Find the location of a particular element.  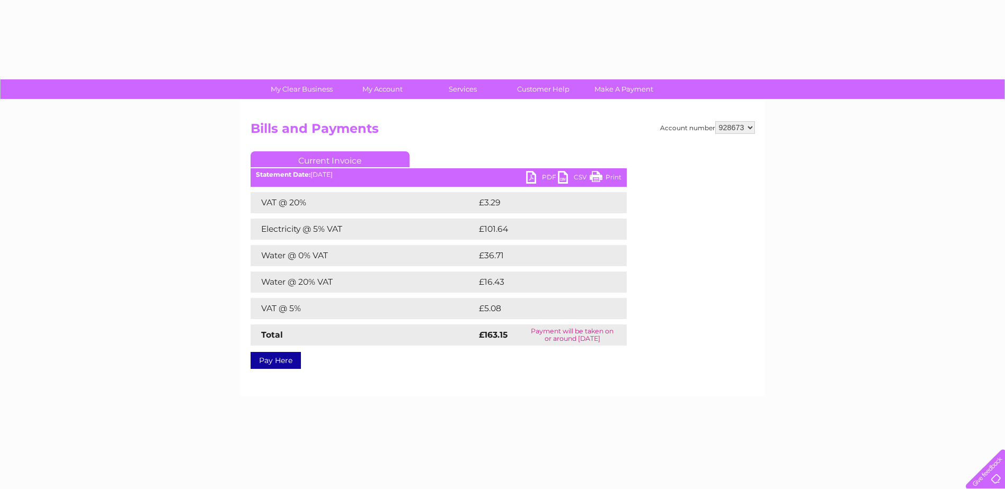

strong: Total is located at coordinates (272, 335).